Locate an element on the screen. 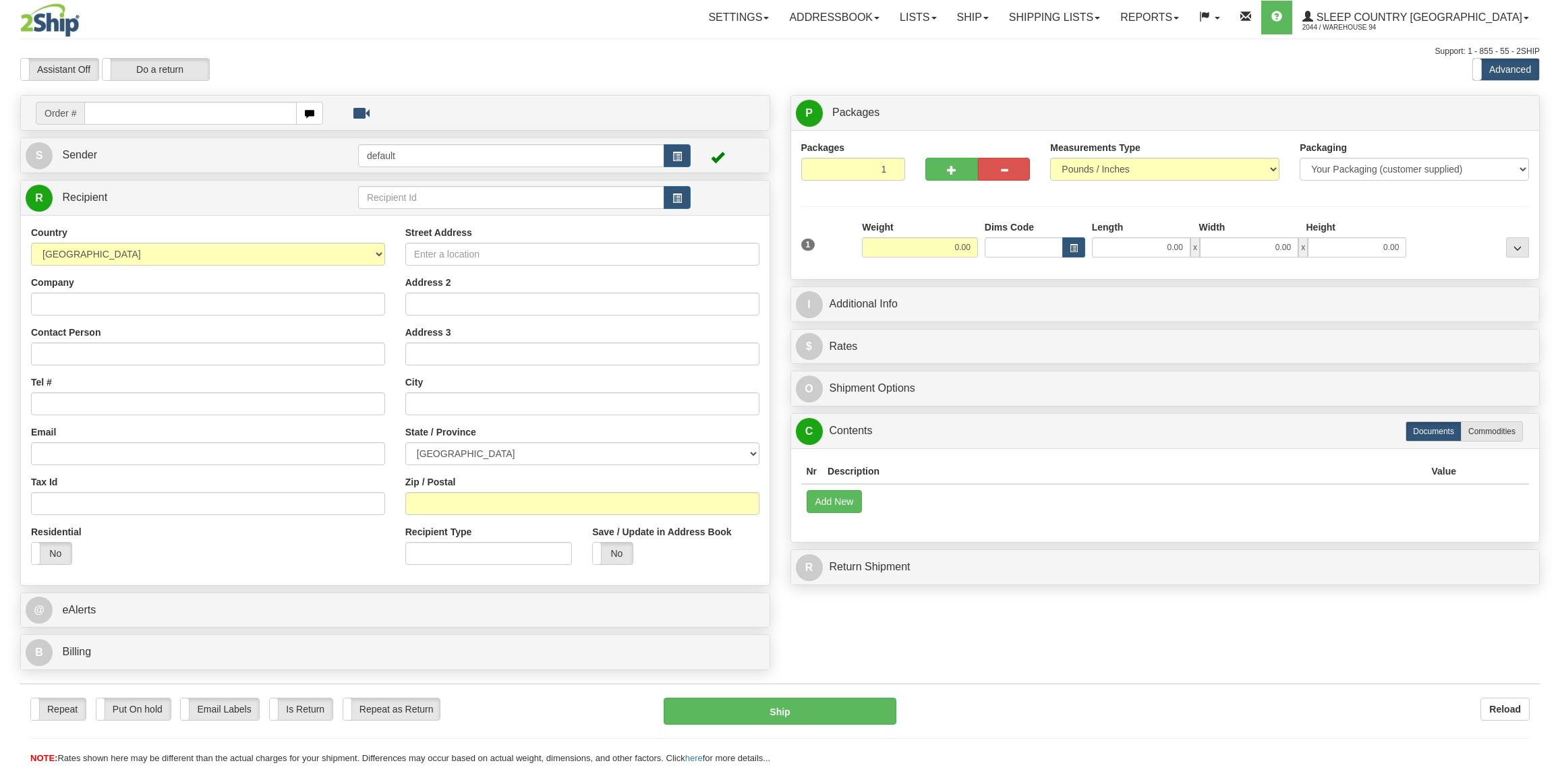 Image resolution: width=1560 pixels, height=784 pixels. label: Recipient Type is located at coordinates (438, 531).